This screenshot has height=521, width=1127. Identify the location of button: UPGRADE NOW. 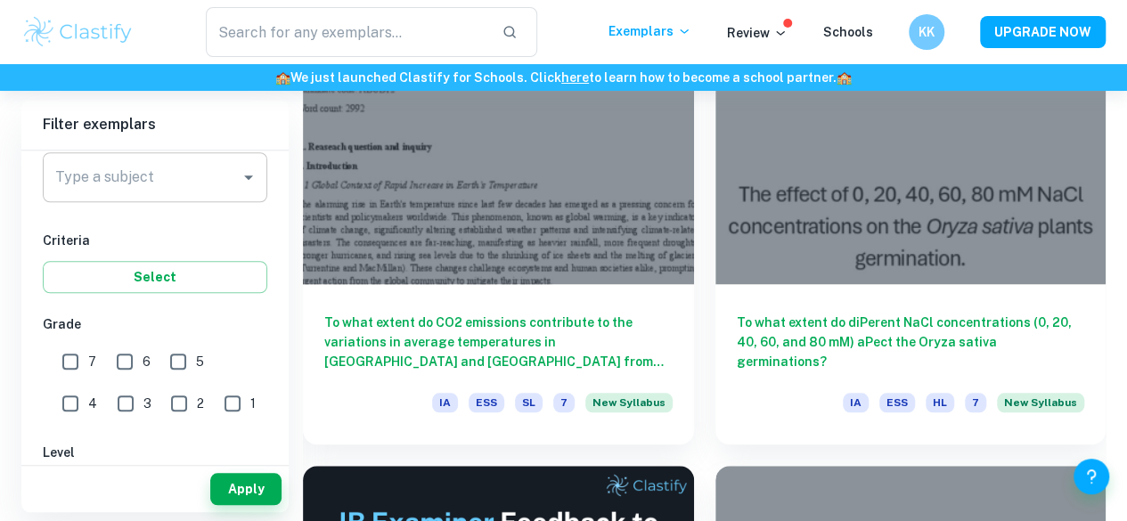
(1043, 32).